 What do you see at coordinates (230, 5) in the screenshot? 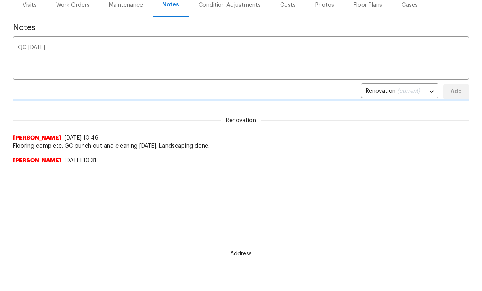
I see `div: Condition Adjustments` at bounding box center [230, 5].